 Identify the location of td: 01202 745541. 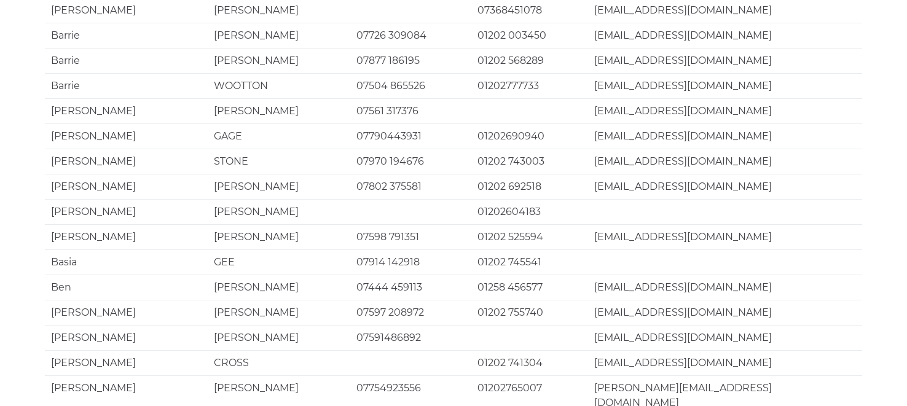
(530, 262).